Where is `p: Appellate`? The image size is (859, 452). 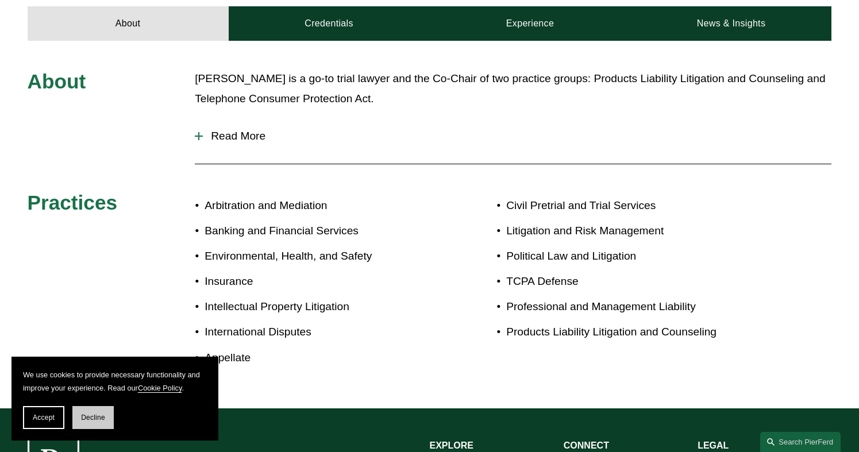
p: Appellate is located at coordinates (317, 358).